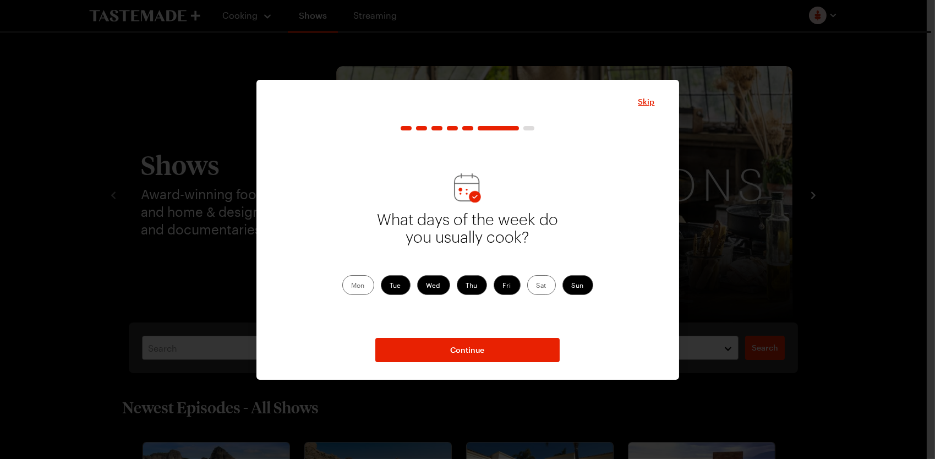 This screenshot has width=935, height=459. I want to click on label: Sat, so click(541, 285).